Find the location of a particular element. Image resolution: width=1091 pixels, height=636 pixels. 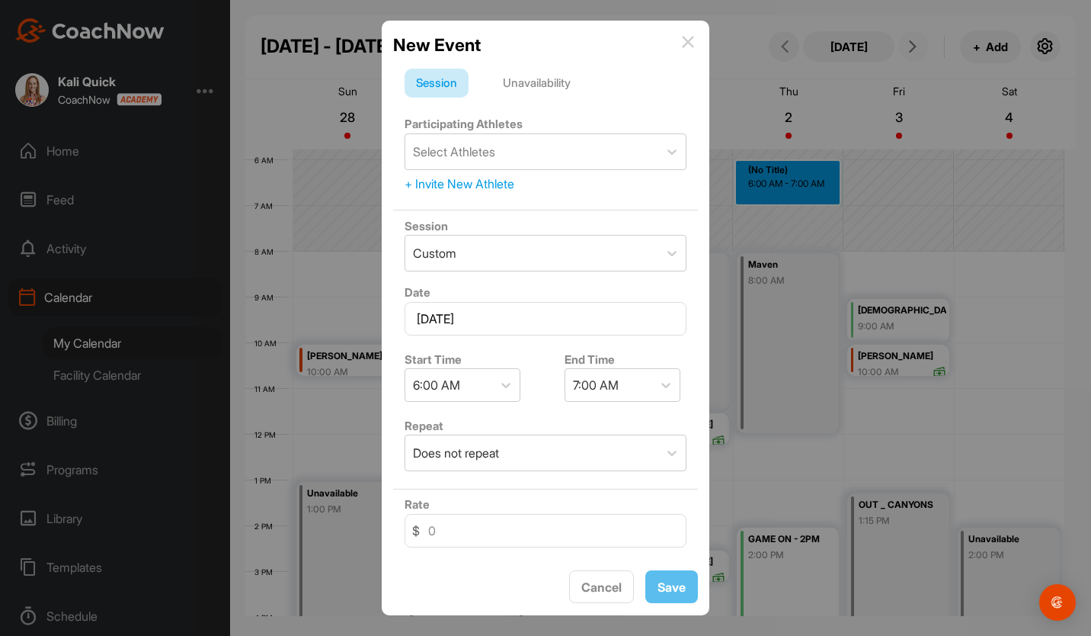

div: Does not repeat is located at coordinates (456, 453).